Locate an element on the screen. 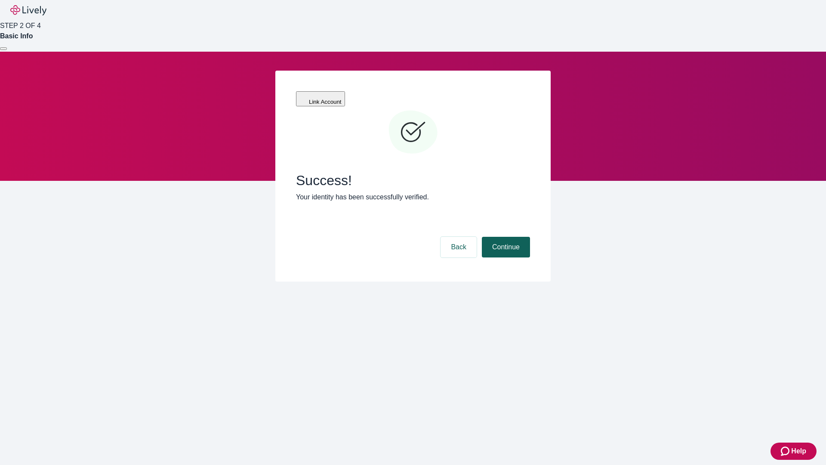  button: Back is located at coordinates (459, 247).